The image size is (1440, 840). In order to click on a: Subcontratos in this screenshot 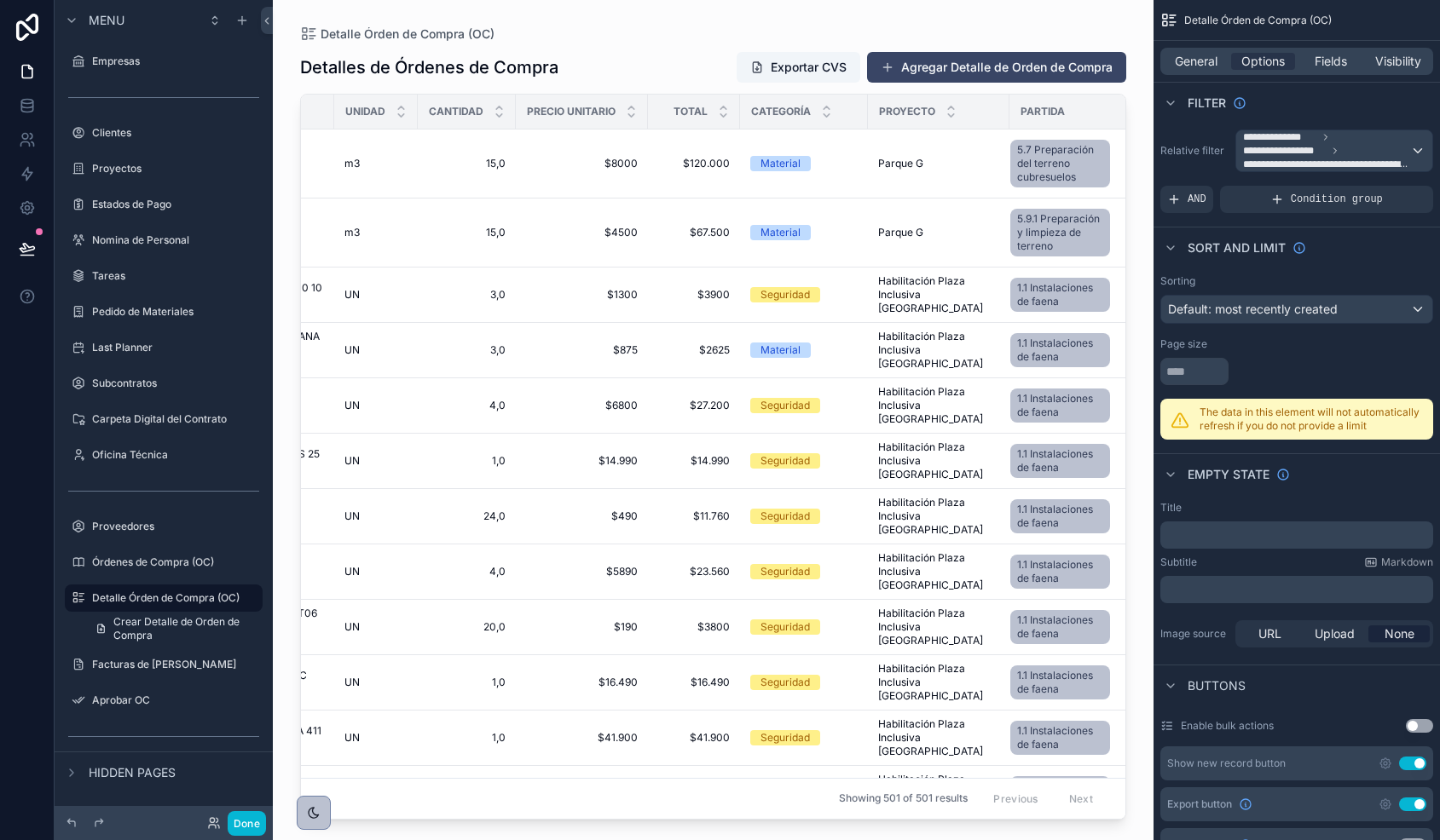, I will do `click(164, 384)`.